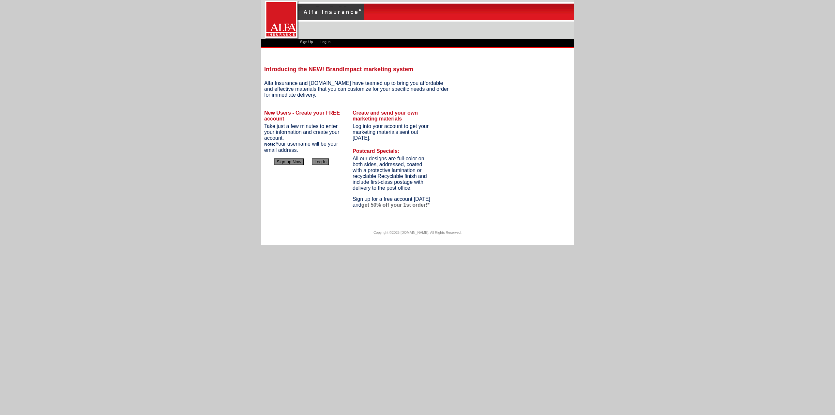 The image size is (835, 415). I want to click on h4: Create and send your own marketing materials, so click(392, 116).